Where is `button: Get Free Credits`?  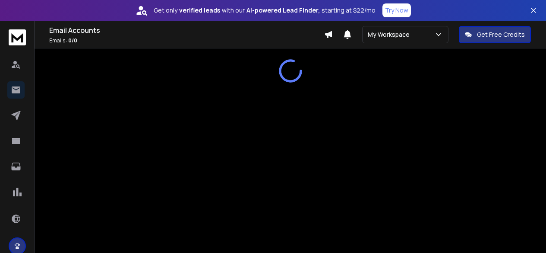
button: Get Free Credits is located at coordinates (495, 35).